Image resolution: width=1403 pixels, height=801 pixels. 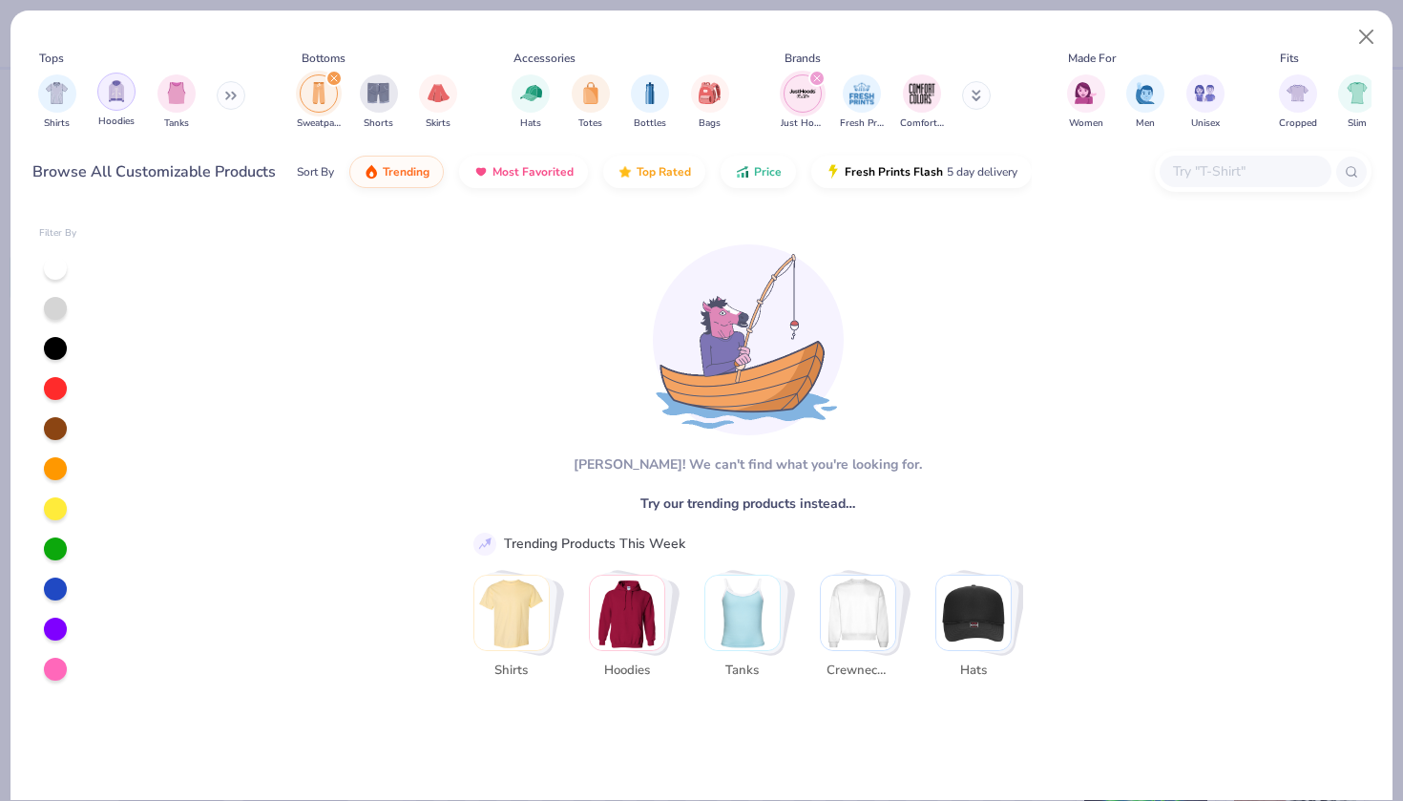 What do you see at coordinates (1204, 93) in the screenshot?
I see `img: Unisex Image` at bounding box center [1204, 93].